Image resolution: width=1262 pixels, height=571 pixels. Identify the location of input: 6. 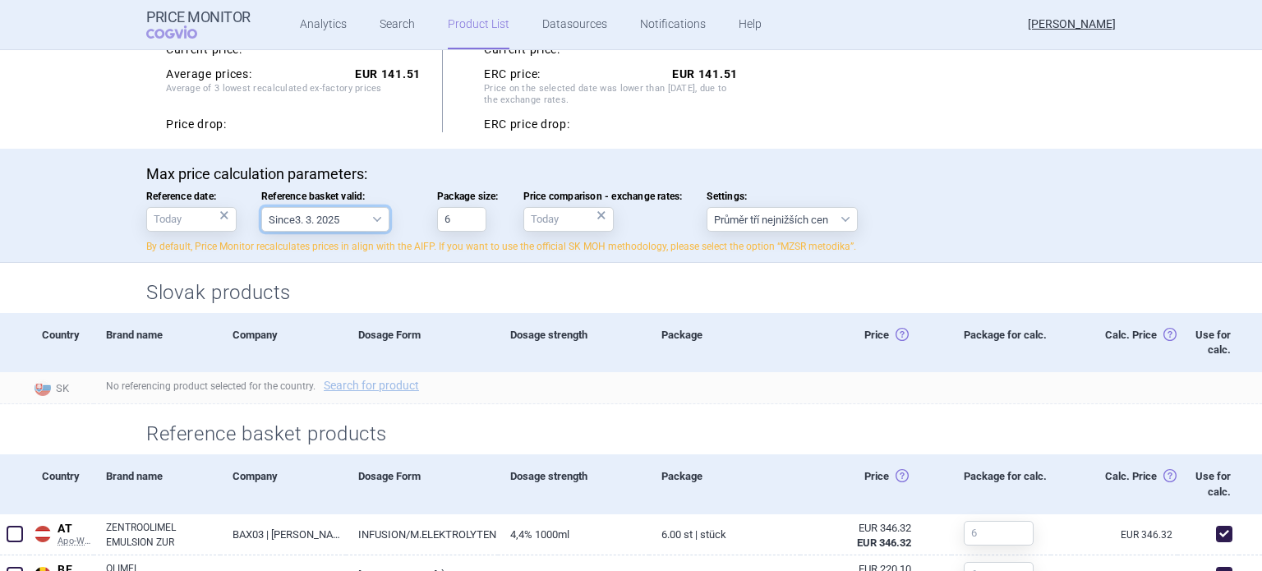
(998, 533).